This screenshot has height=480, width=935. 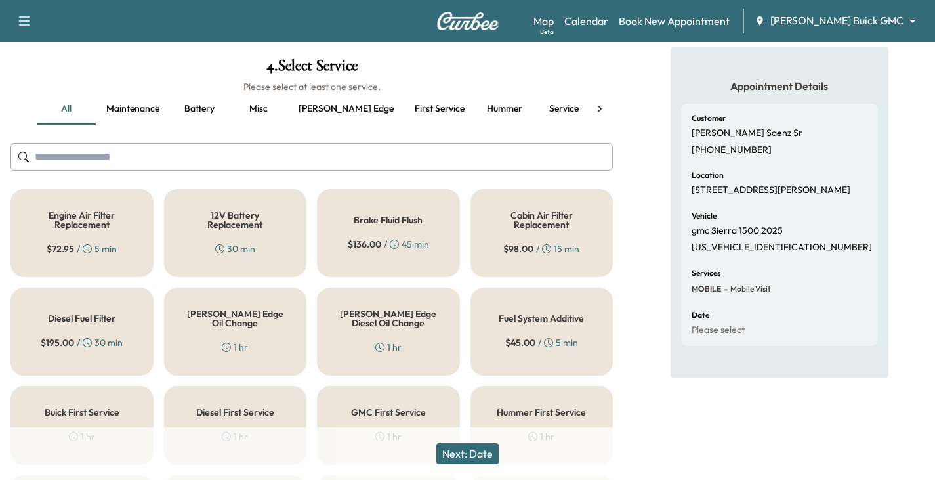 I want to click on a: Calendar, so click(x=586, y=21).